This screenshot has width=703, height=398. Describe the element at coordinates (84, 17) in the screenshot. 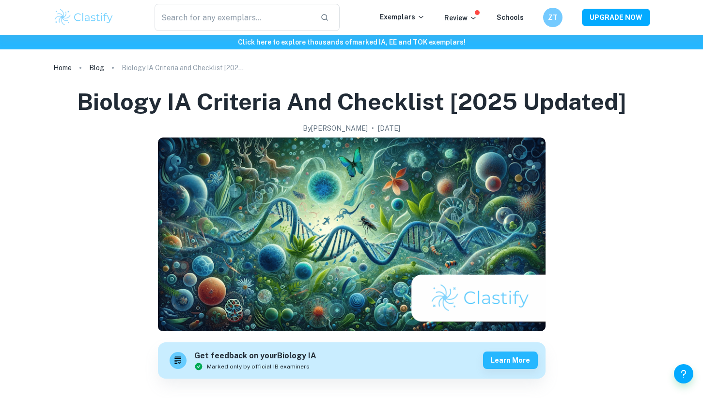

I see `img: Clastify logo` at that location.